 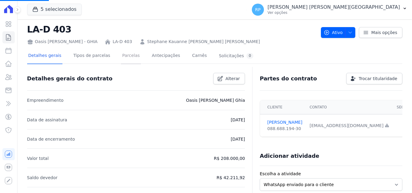 What do you see at coordinates (47, 120) in the screenshot?
I see `p: Data de assinatura` at bounding box center [47, 120].